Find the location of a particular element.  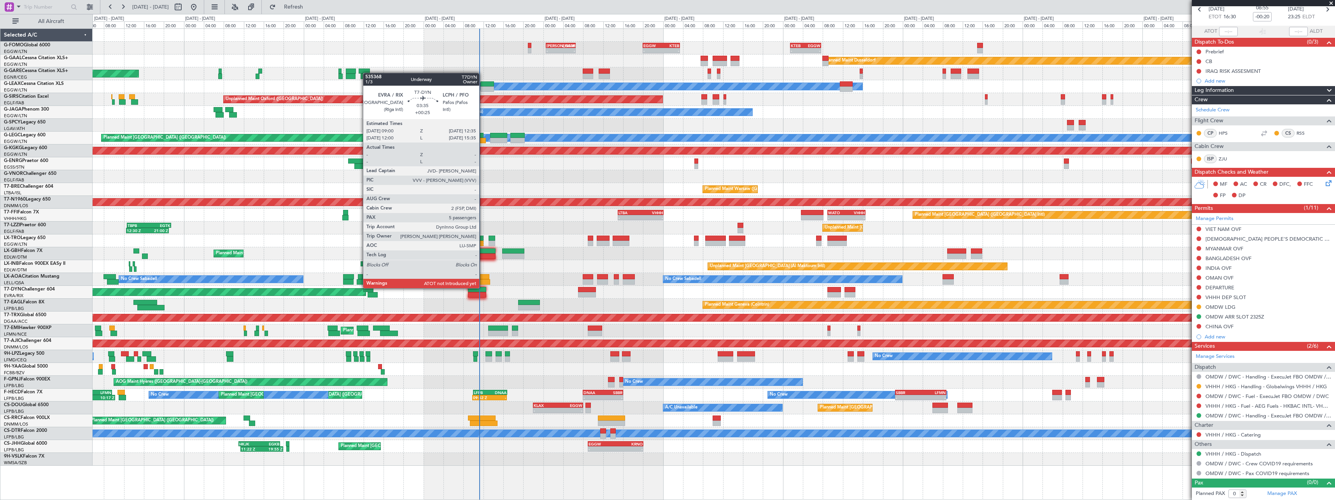

a: T7-AJIChallenger 604 is located at coordinates (28, 340).